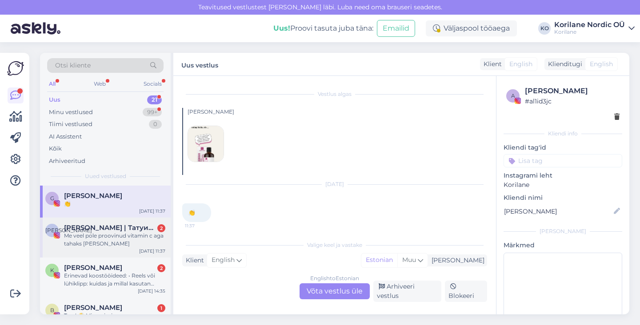 This screenshot has height=325, width=640. Describe the element at coordinates (335, 292) in the screenshot. I see `div: Võta vestlus üle` at that location.